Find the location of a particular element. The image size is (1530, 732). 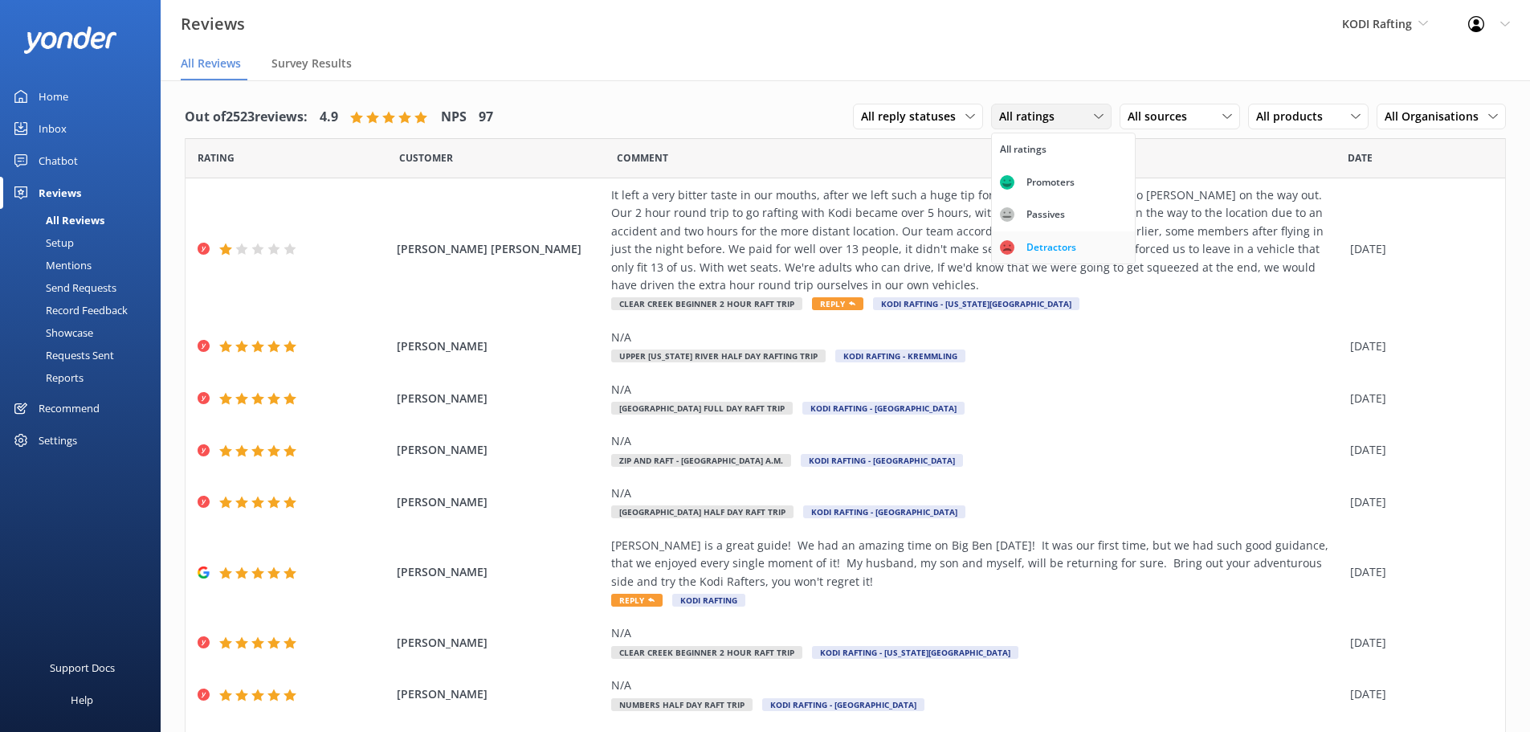

span: All products is located at coordinates (1294, 116).